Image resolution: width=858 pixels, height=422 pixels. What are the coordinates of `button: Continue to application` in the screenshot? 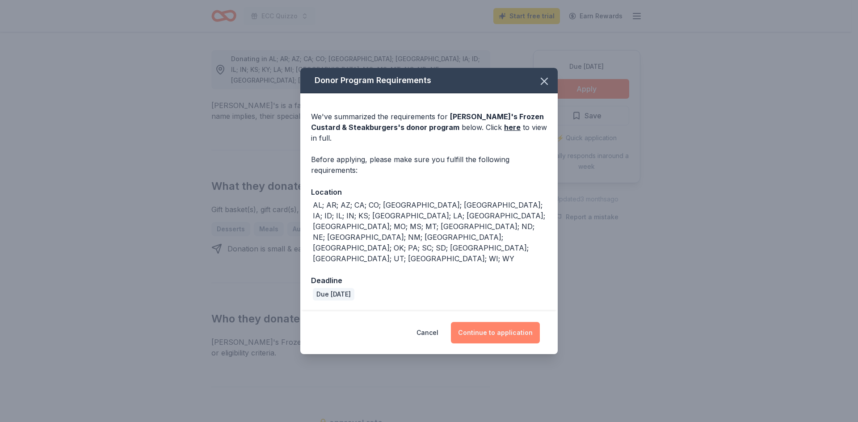 It's located at (495, 333).